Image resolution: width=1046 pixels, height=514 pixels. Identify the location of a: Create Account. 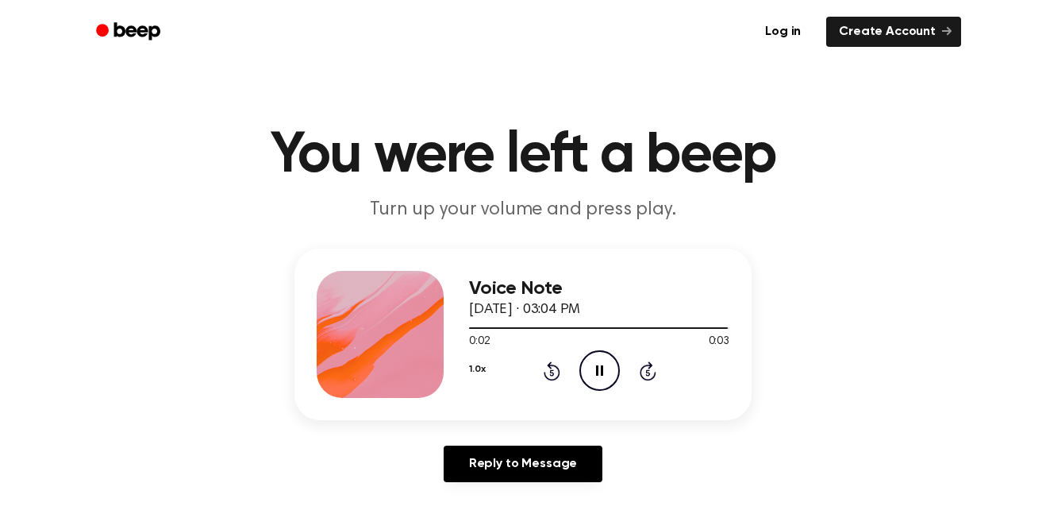
(894, 32).